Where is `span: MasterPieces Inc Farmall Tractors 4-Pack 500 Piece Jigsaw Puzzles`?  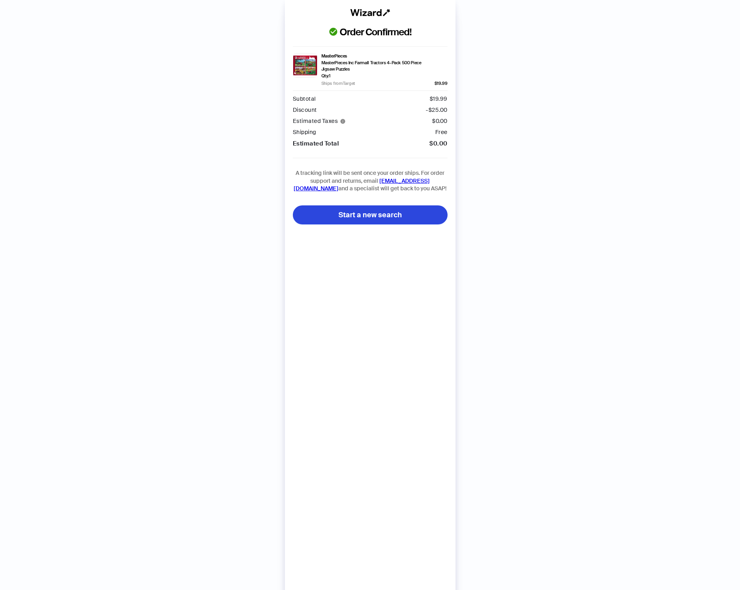 span: MasterPieces Inc Farmall Tractors 4-Pack 500 Piece Jigsaw Puzzles is located at coordinates (376, 66).